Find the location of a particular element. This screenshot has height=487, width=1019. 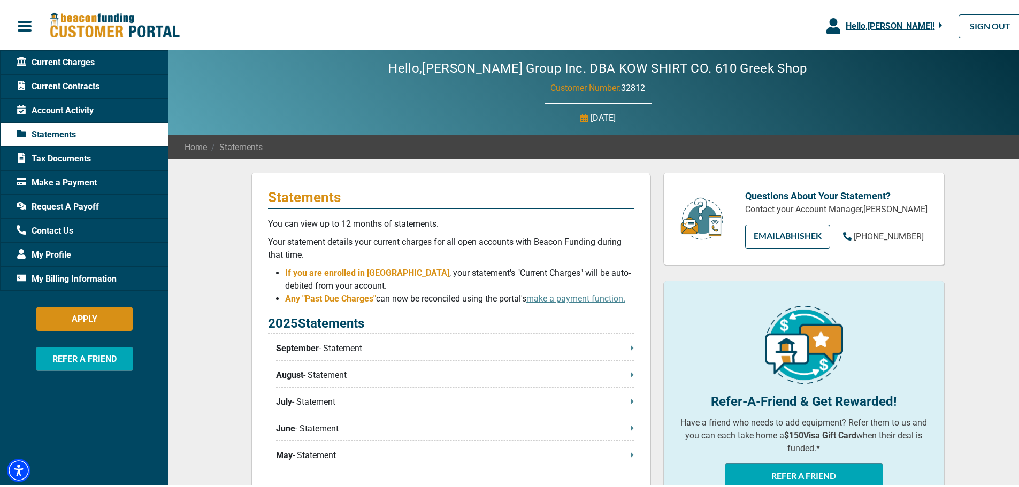

span: June is located at coordinates (286, 427).